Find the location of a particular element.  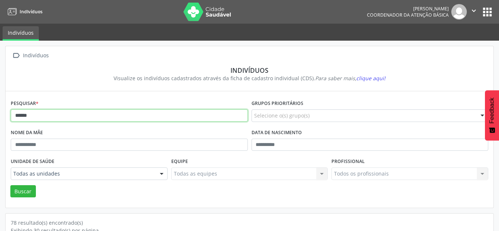

label: Unidade de saúde is located at coordinates (33, 162).